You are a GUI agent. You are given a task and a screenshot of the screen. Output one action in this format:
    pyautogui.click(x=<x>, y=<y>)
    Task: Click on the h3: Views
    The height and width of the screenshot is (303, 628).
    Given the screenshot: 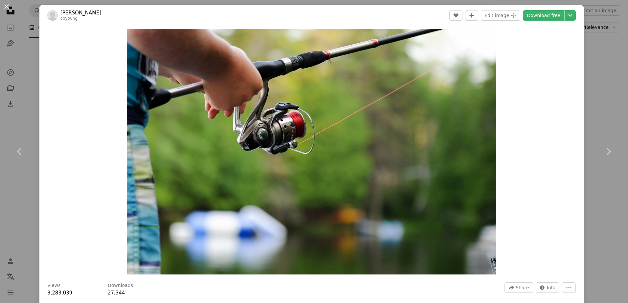 What is the action you would take?
    pyautogui.click(x=54, y=286)
    